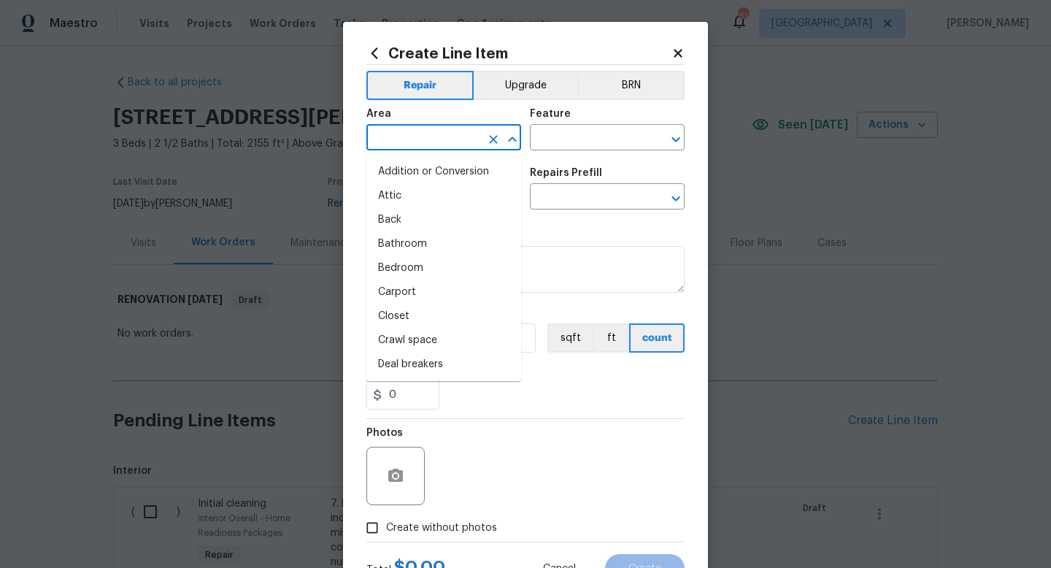 This screenshot has width=1051, height=568. Describe the element at coordinates (566, 173) in the screenshot. I see `h5: Repairs Prefill` at that location.